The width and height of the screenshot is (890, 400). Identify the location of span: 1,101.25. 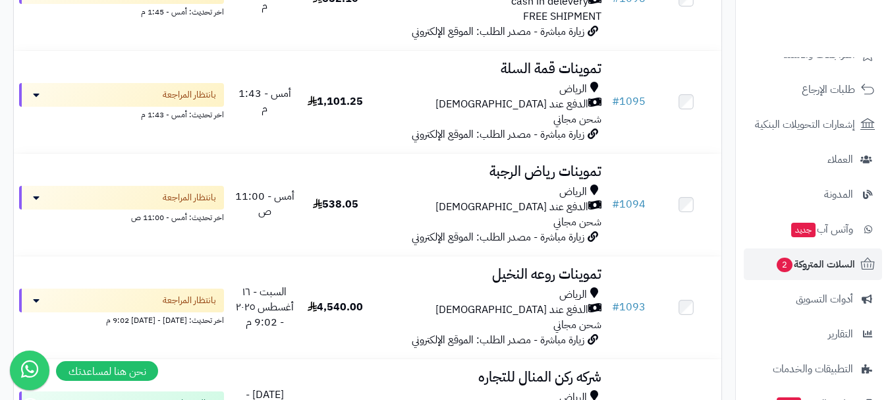
(335, 101).